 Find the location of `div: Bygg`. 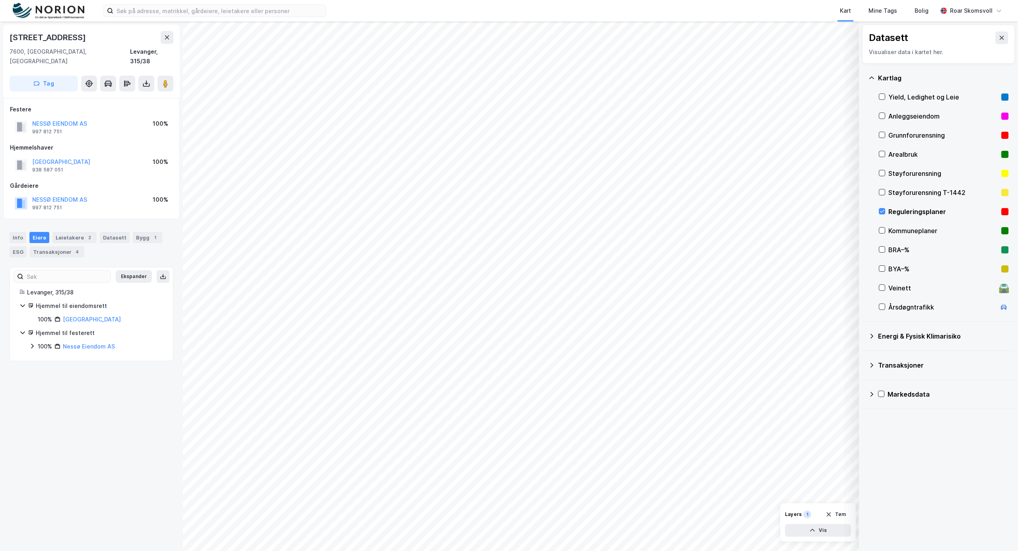

div: Bygg is located at coordinates (148, 238).